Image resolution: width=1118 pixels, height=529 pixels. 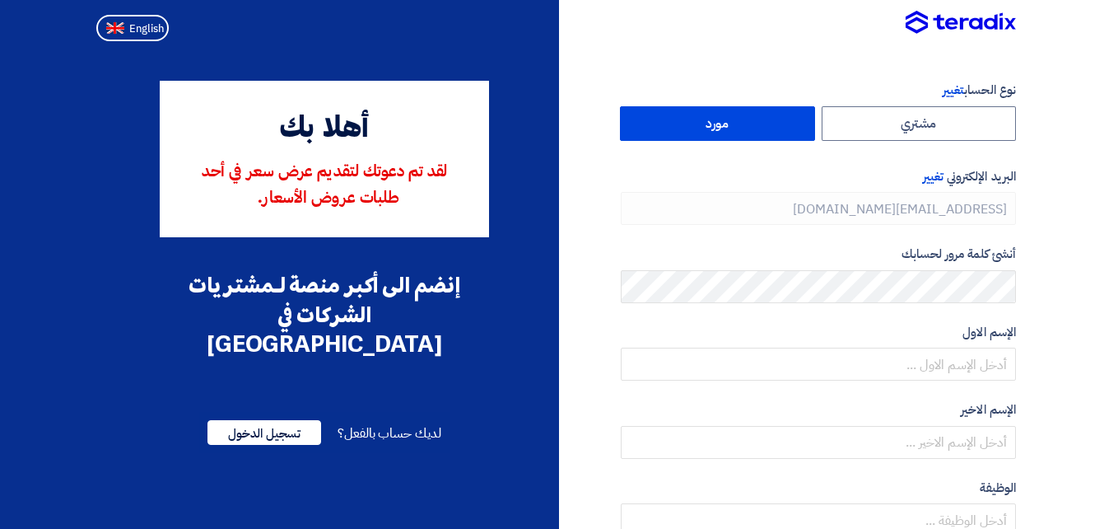 I want to click on img: en-US.png, so click(x=115, y=28).